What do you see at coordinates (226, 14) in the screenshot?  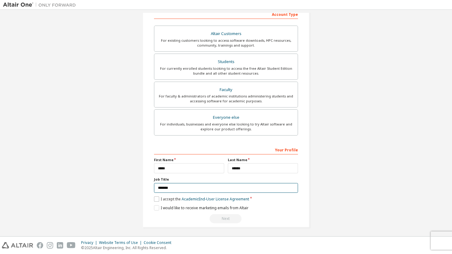 I see `div: Account Type` at bounding box center [226, 14].